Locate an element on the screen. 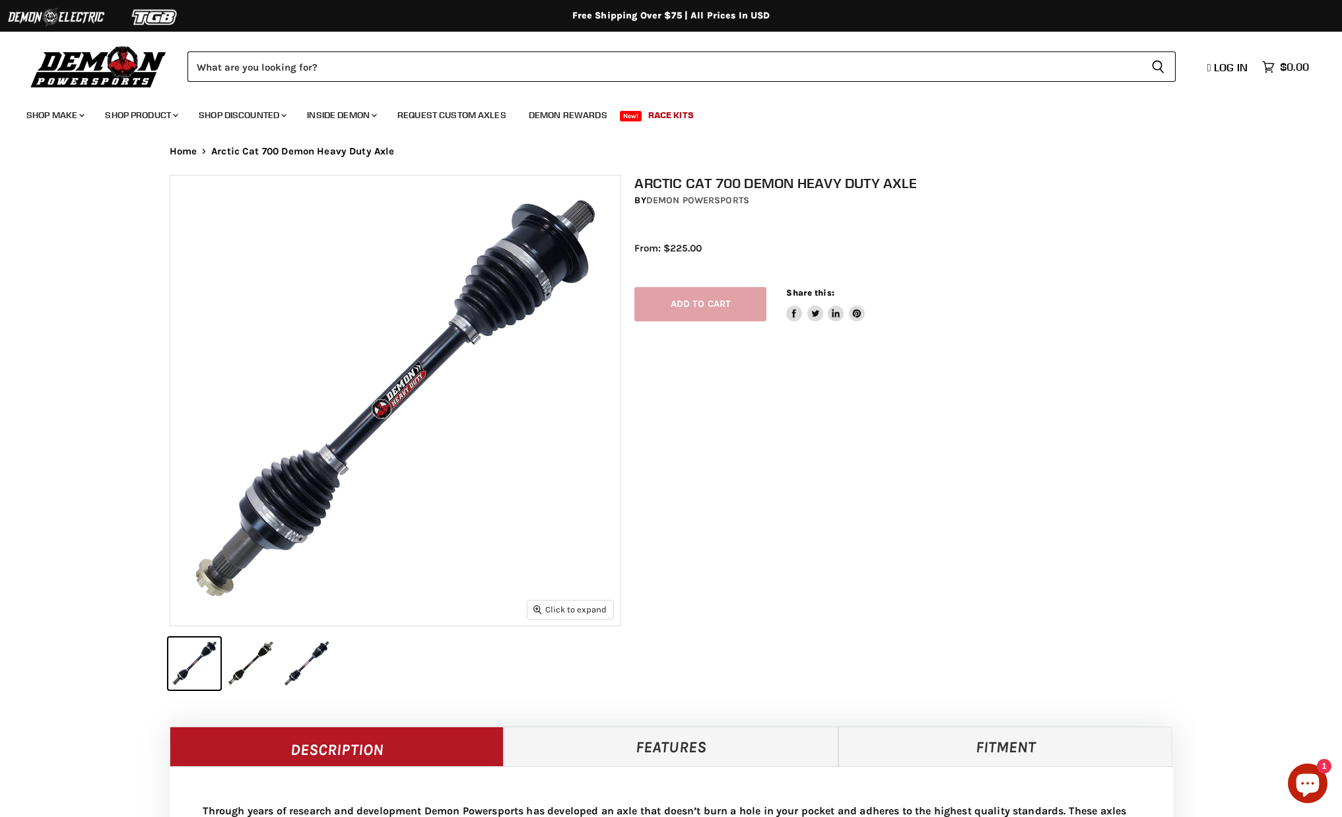  form: Product is located at coordinates (681, 67).